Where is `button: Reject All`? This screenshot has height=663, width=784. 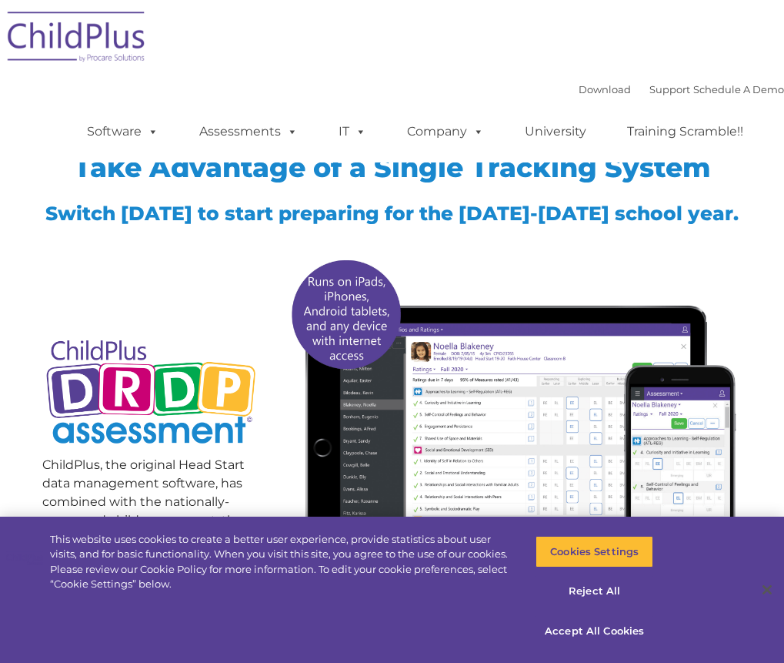
button: Reject All is located at coordinates (594, 592).